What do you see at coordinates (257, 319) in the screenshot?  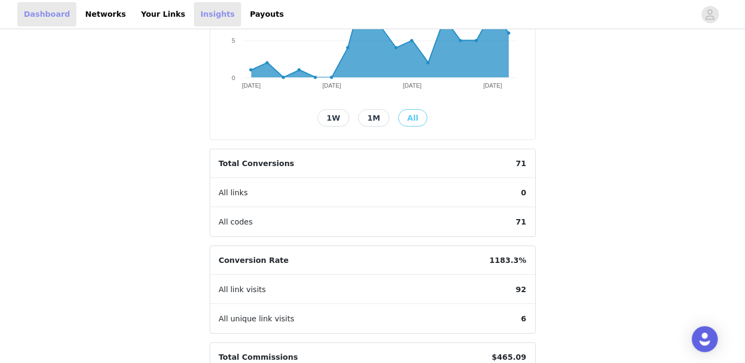 I see `span: All unique link visits` at bounding box center [257, 319].